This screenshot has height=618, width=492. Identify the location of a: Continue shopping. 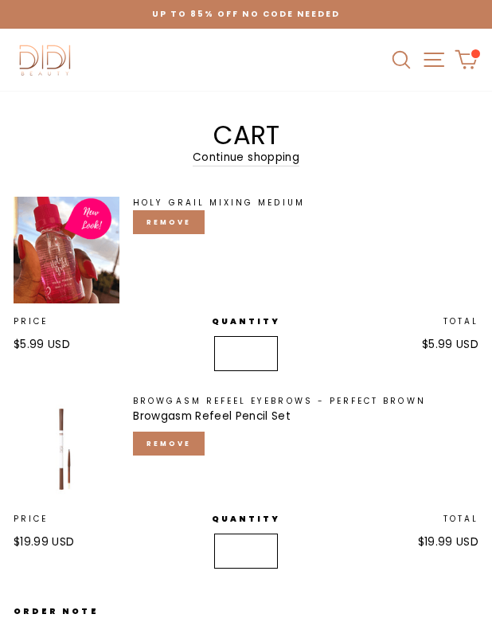
(246, 158).